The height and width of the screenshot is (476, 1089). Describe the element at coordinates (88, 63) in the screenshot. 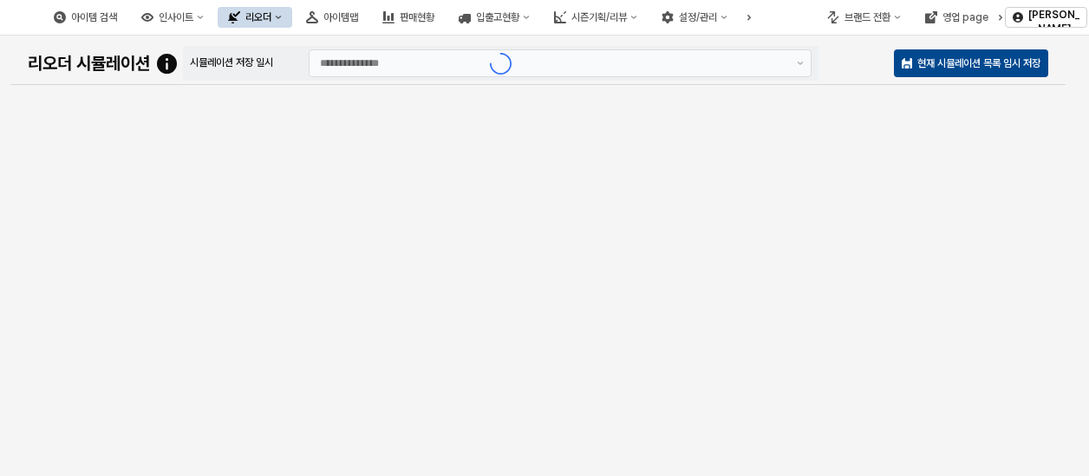

I see `p: 리오더 시뮬레이션` at that location.